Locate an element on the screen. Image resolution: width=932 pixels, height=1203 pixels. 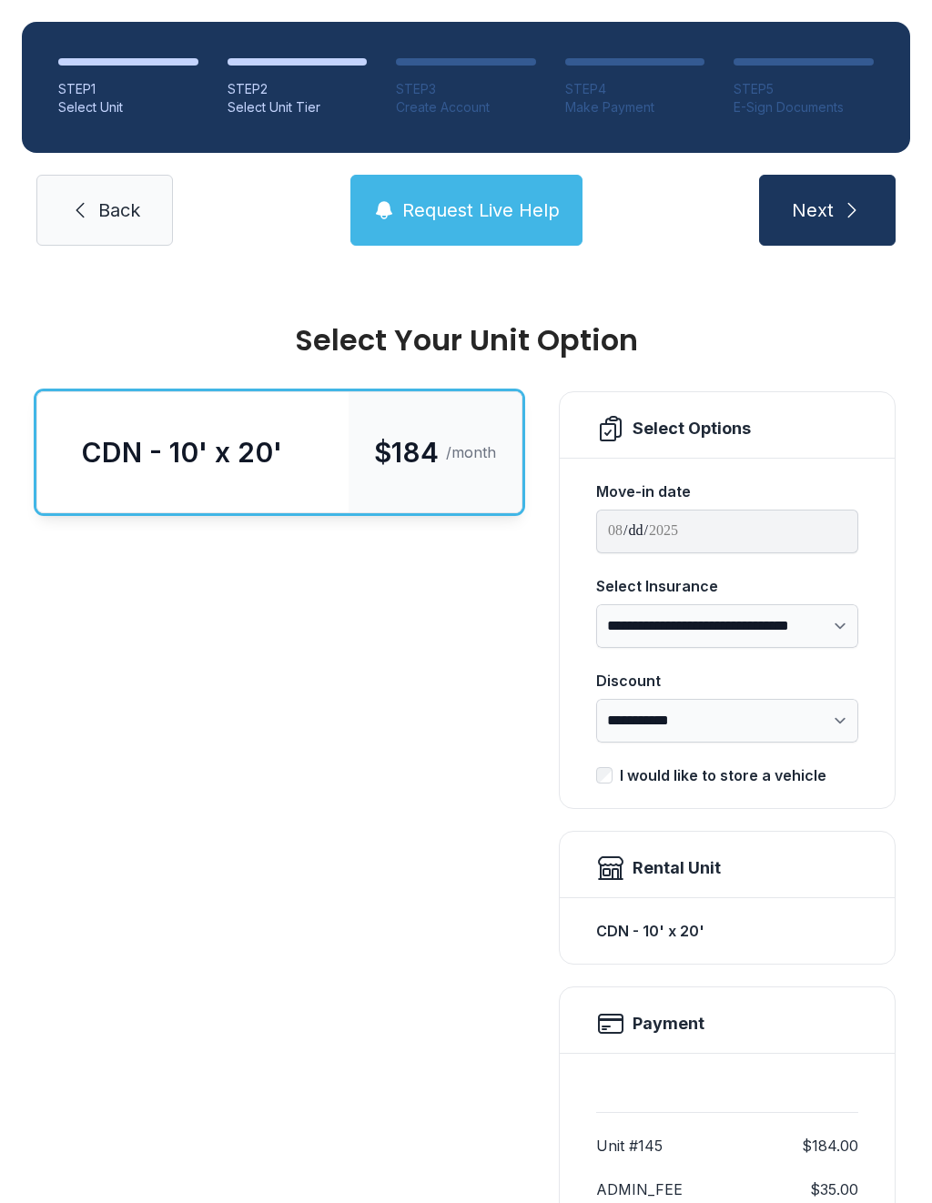
div: STEP 2 is located at coordinates (298, 89).